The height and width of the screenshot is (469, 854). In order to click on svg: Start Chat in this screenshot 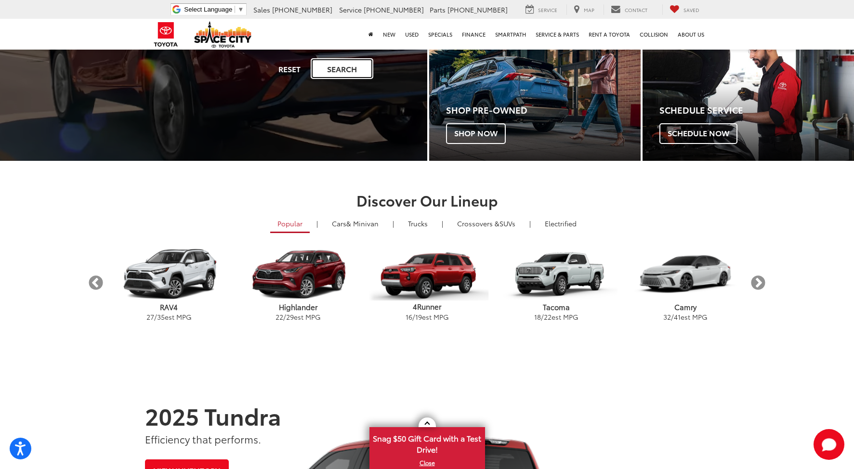, I will do `click(829, 445)`.